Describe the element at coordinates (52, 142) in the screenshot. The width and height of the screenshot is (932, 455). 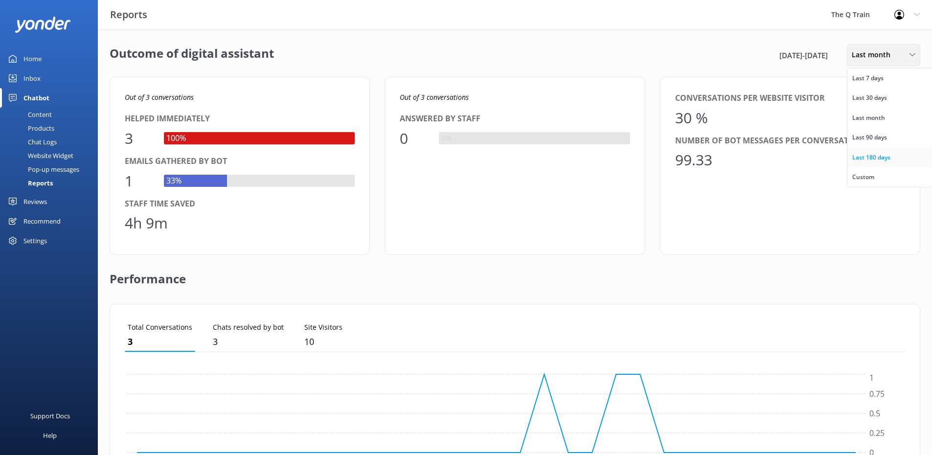
I see `a: Chat Logs` at that location.